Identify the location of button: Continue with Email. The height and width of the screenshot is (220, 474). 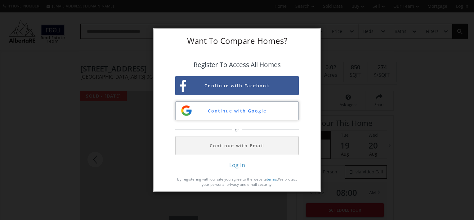
(237, 145).